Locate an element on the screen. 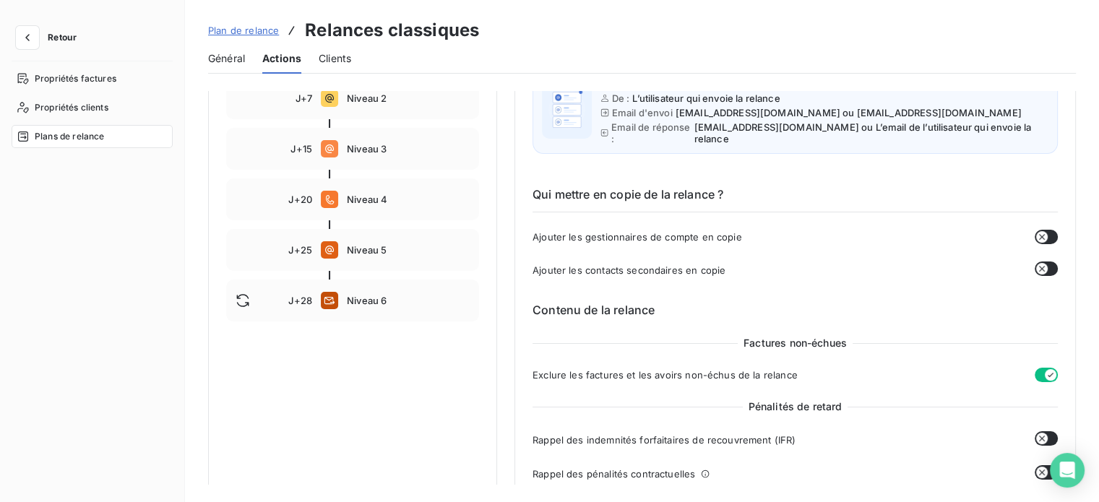  span: De : is located at coordinates (621, 98).